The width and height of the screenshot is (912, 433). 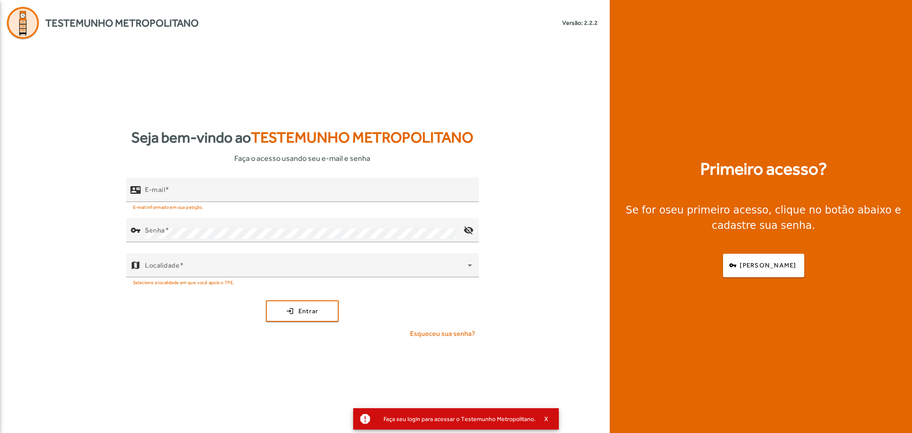 What do you see at coordinates (136, 230) in the screenshot?
I see `mat-icon: vpn_key` at bounding box center [136, 230].